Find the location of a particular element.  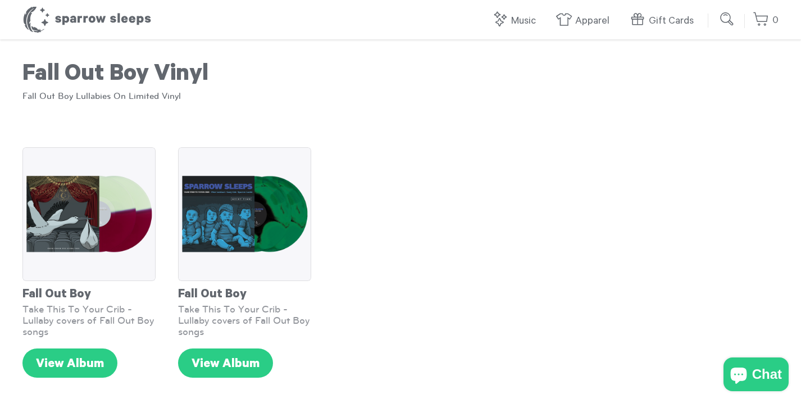

inbox-online-store-chat: Shopify online store chat is located at coordinates (756, 375).